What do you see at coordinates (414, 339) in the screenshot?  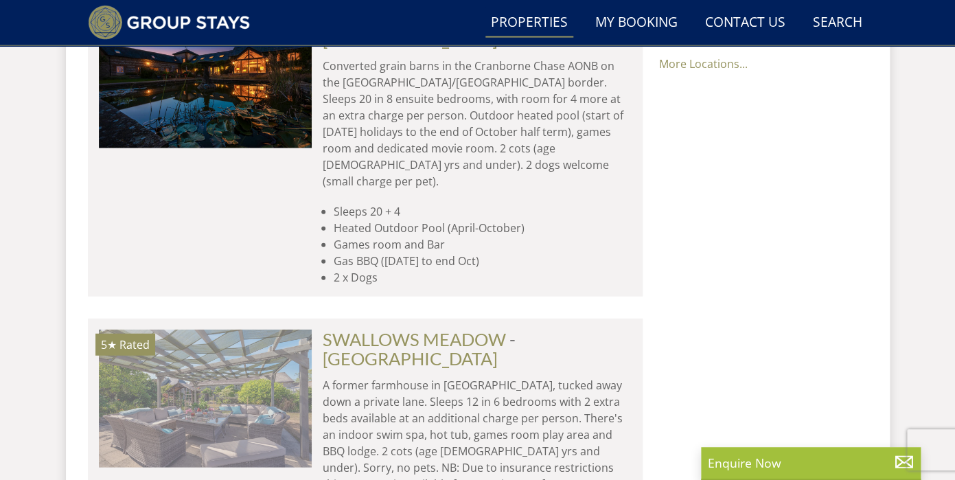 I see `a: SWALLOWS MEADOW` at bounding box center [414, 339].